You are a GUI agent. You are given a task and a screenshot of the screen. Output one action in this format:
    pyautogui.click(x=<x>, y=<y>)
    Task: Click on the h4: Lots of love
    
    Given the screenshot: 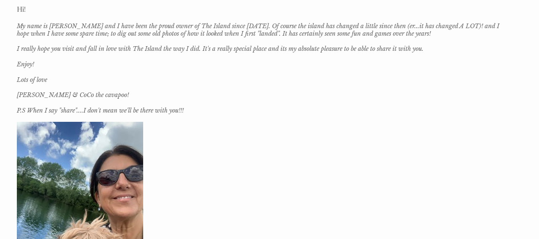 What is the action you would take?
    pyautogui.click(x=264, y=80)
    